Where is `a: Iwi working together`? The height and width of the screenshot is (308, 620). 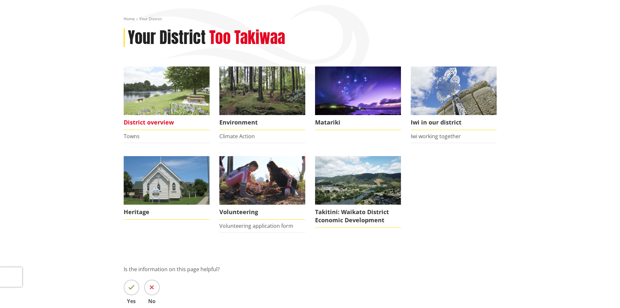 a: Iwi working together is located at coordinates (436, 136).